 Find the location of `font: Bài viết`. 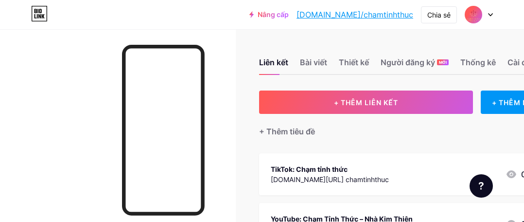

font: Bài viết is located at coordinates (314, 62).